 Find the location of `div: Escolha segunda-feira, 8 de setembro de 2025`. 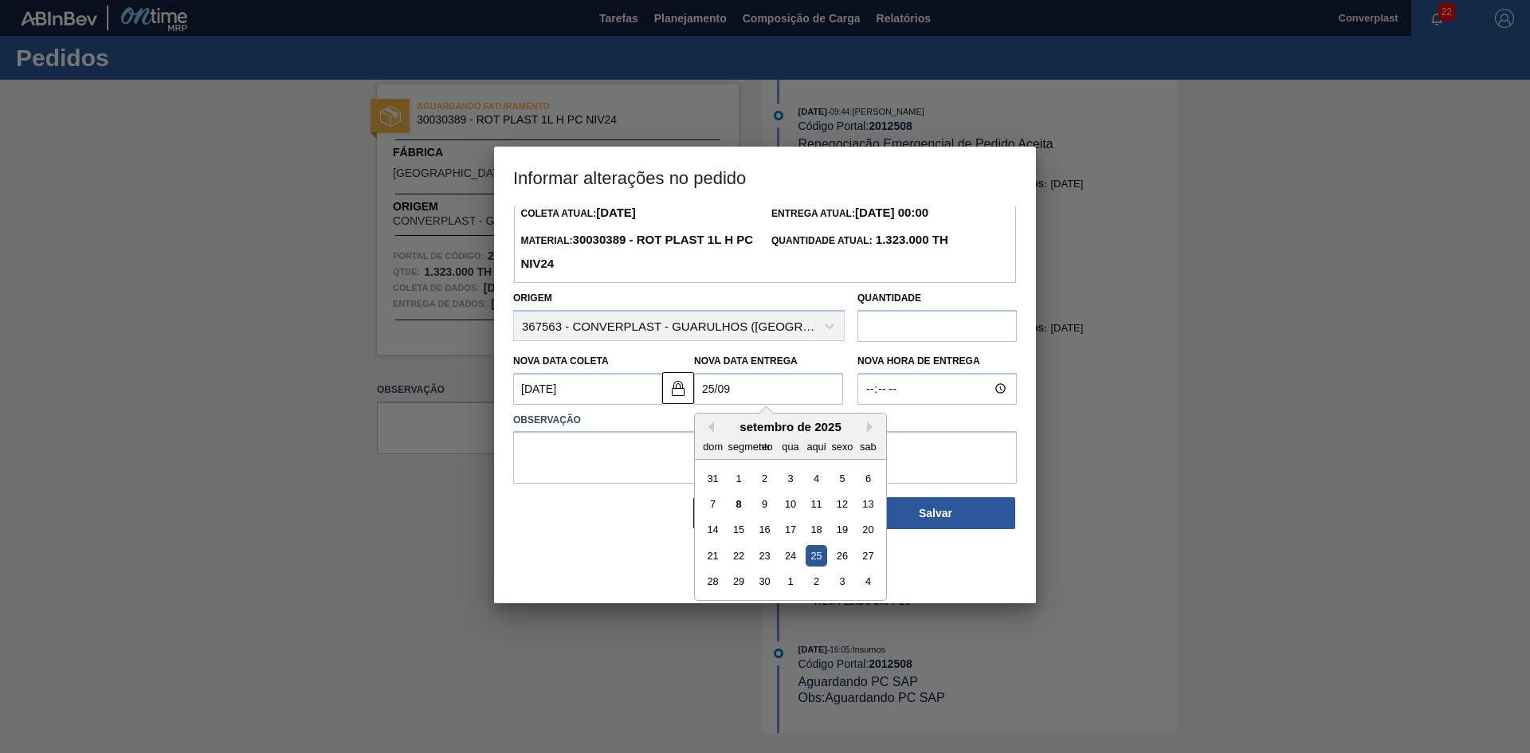

div: Escolha segunda-feira, 8 de setembro de 2025 is located at coordinates (739, 504).